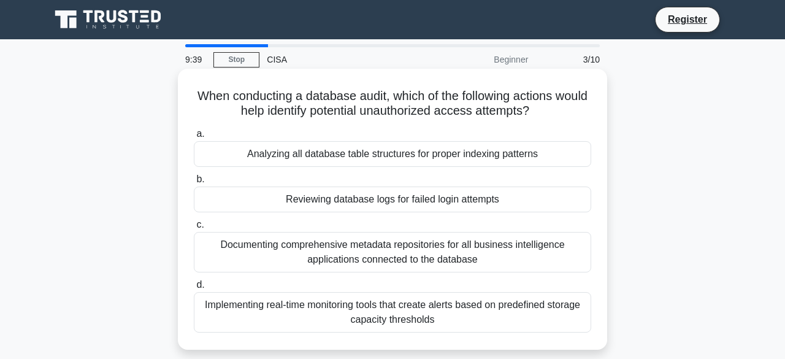 This screenshot has height=359, width=785. Describe the element at coordinates (393, 154) in the screenshot. I see `div: Analyzing all database table structures for proper indexing patterns` at that location.